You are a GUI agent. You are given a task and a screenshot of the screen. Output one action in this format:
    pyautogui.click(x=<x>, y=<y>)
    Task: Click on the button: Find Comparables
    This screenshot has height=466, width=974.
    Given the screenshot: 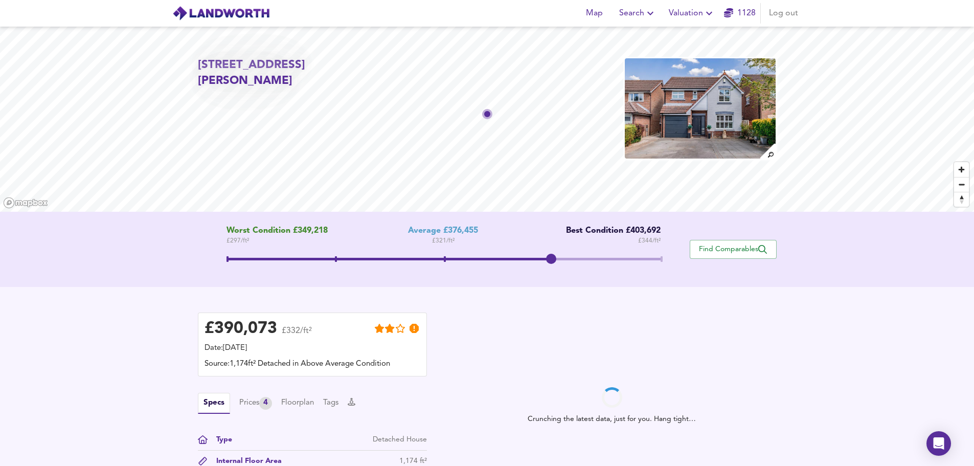 What is the action you would take?
    pyautogui.click(x=733, y=249)
    